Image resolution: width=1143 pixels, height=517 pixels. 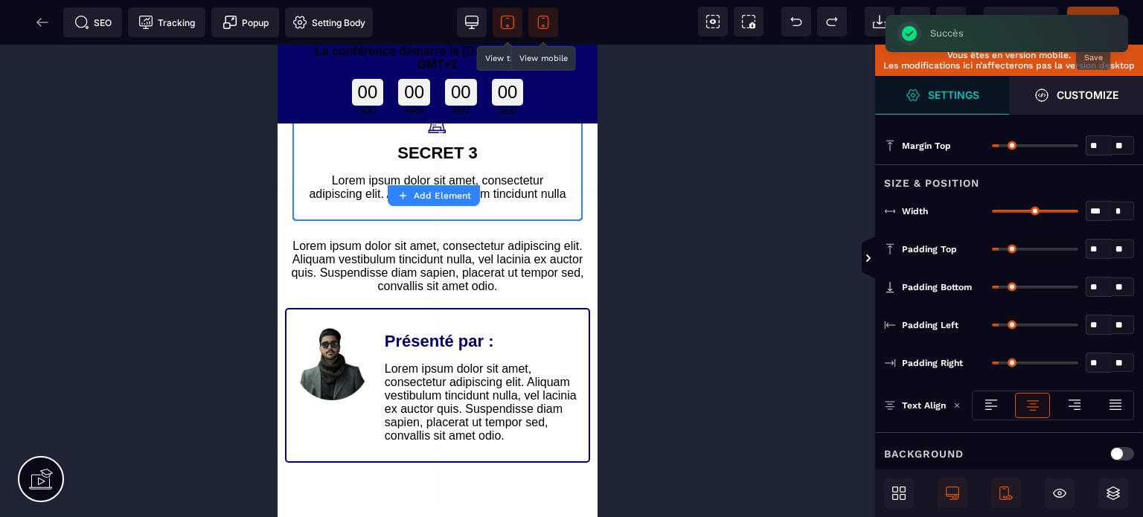 I want to click on img: loading, so click(x=957, y=406).